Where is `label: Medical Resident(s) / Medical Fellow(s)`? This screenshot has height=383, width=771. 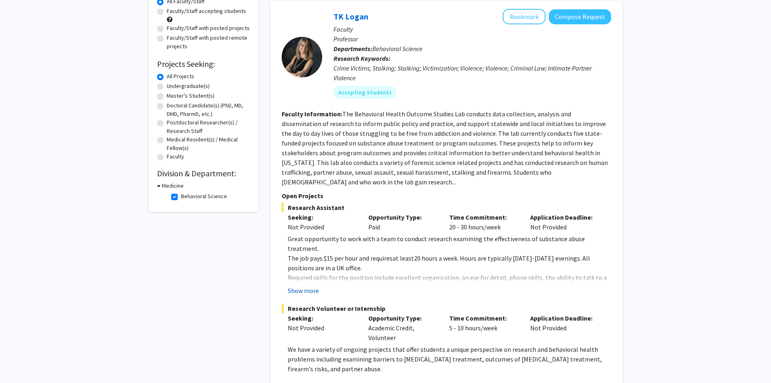 label: Medical Resident(s) / Medical Fellow(s) is located at coordinates (209, 144).